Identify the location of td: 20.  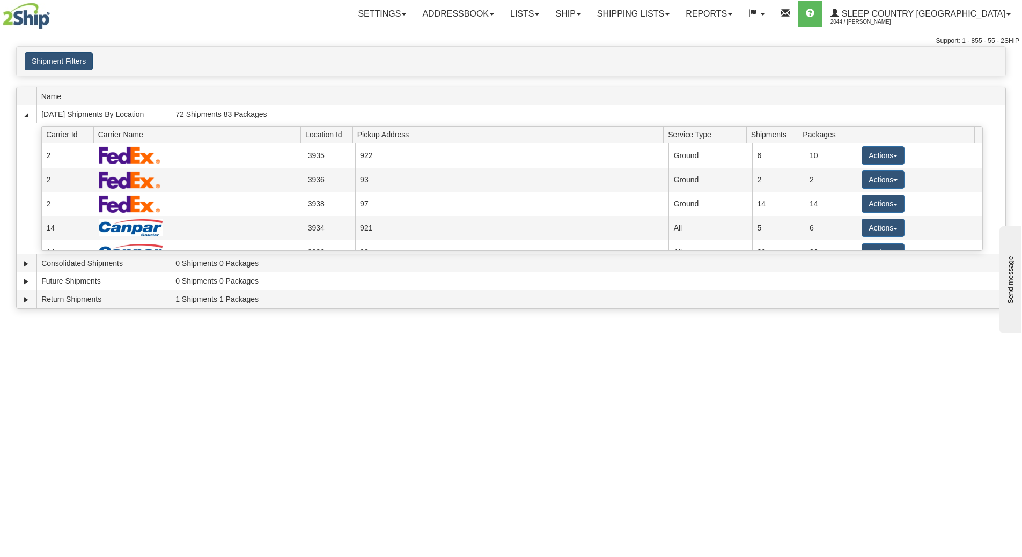
(778, 252).